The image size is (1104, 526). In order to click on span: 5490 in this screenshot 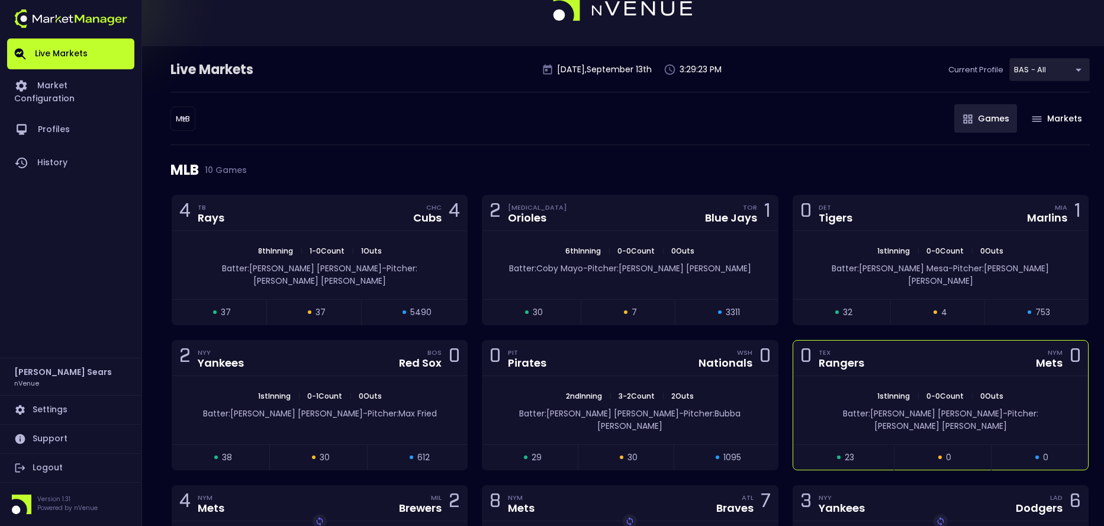, I will do `click(421, 312)`.